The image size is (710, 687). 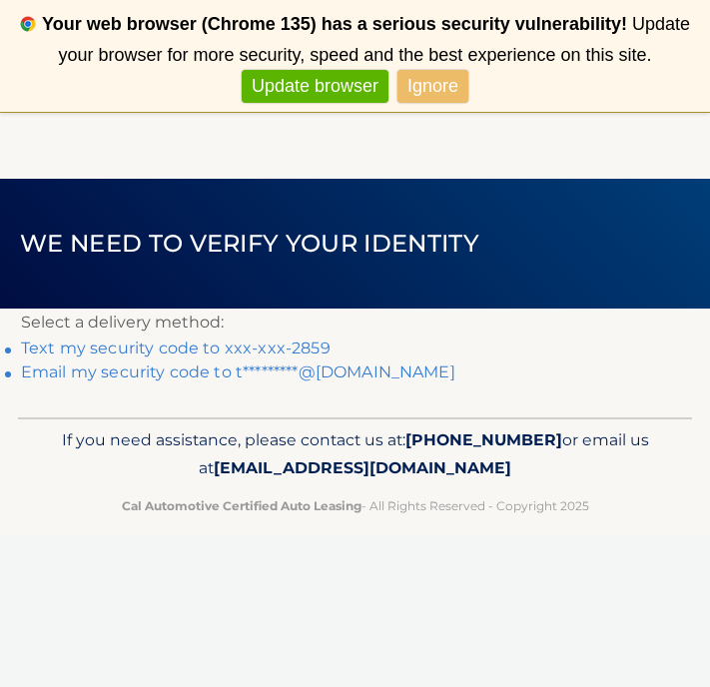 I want to click on a: Text my security code to xxx-xxx-2859, so click(x=176, y=348).